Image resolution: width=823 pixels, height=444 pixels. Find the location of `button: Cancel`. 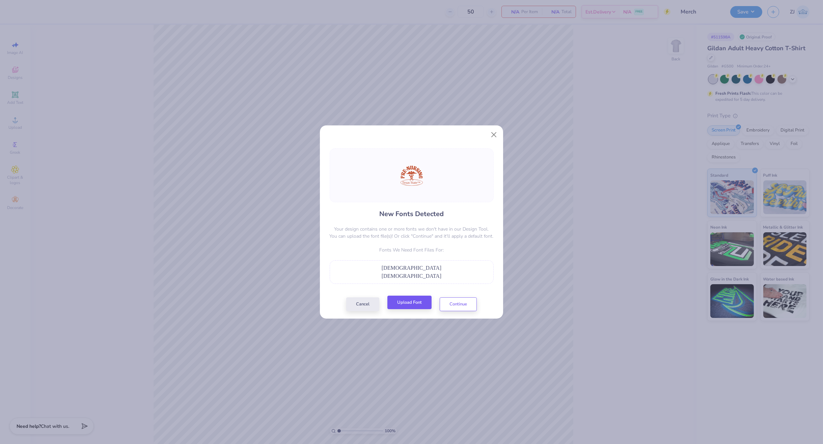

button: Cancel is located at coordinates (363, 304).